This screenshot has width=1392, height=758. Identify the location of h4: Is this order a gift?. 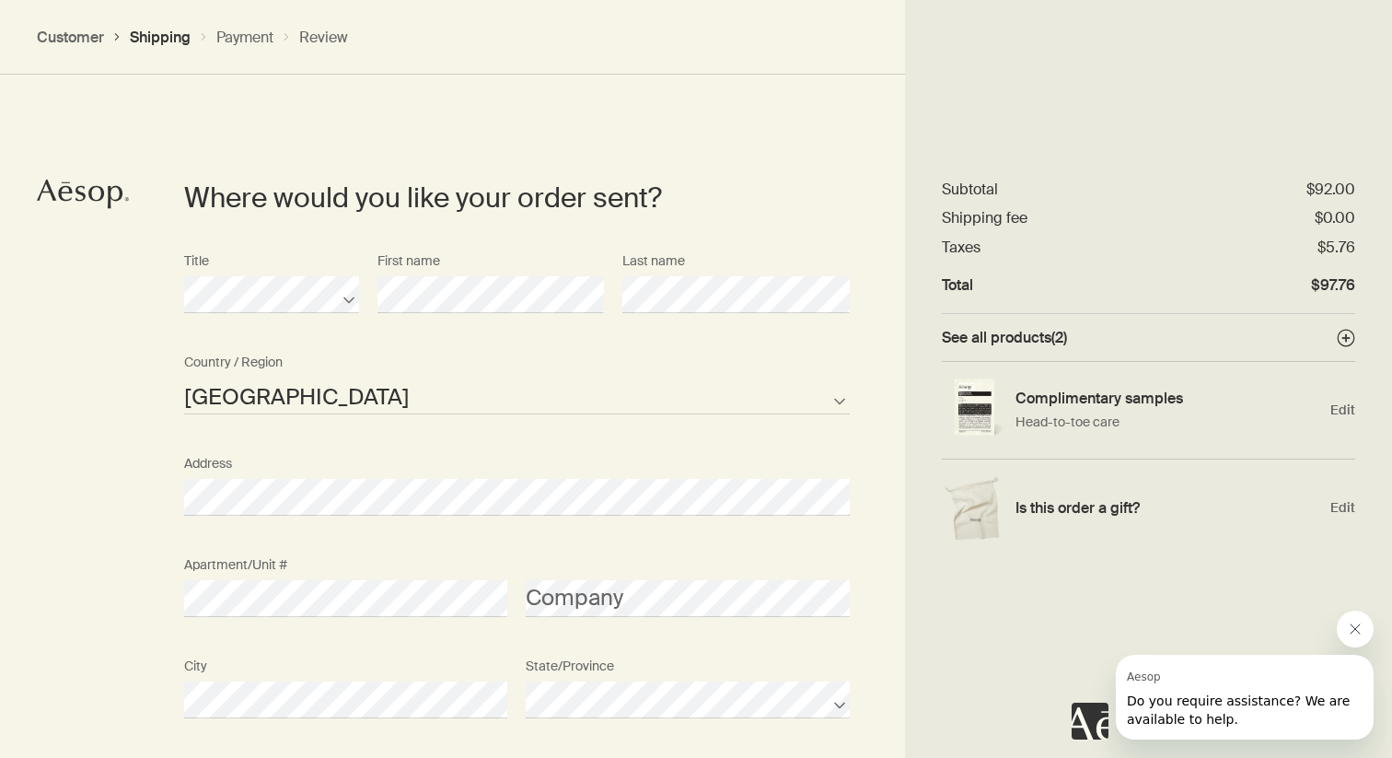
(1169, 507).